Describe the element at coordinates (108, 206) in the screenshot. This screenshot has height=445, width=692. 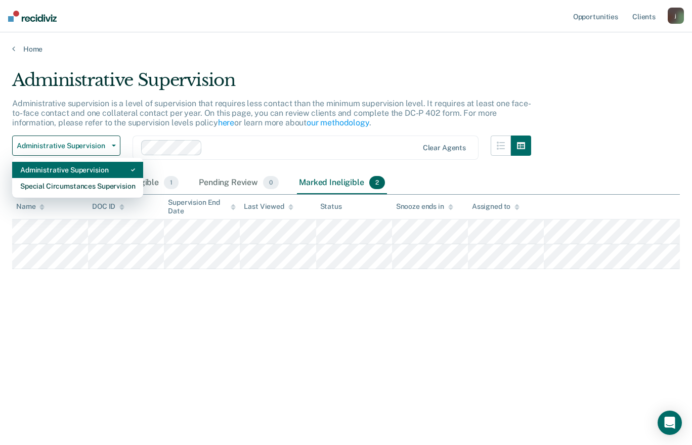
I see `div: DOC ID` at that location.